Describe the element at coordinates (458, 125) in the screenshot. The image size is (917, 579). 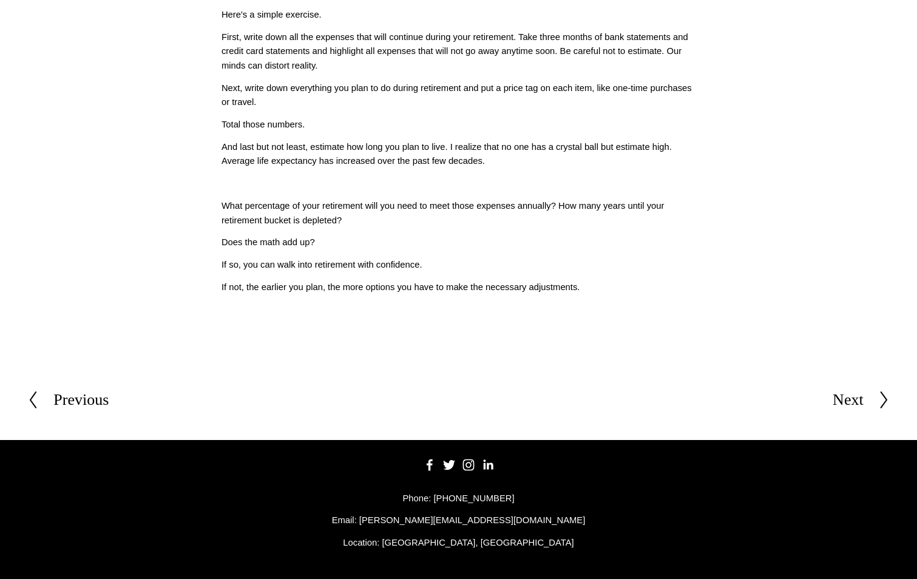
I see `p: Total those numbers.` at that location.